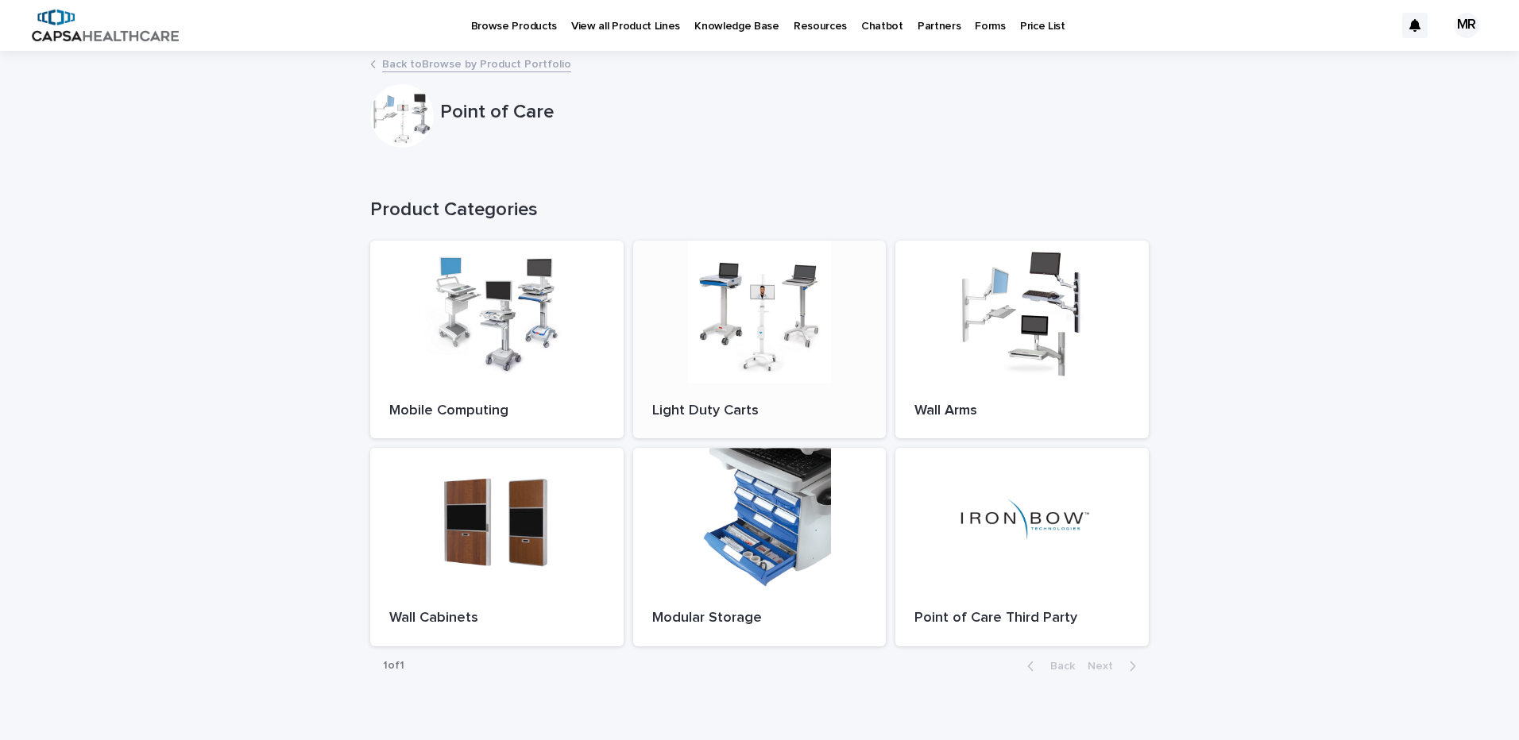 This screenshot has height=740, width=1519. What do you see at coordinates (791, 112) in the screenshot?
I see `p: Point of Care` at bounding box center [791, 112].